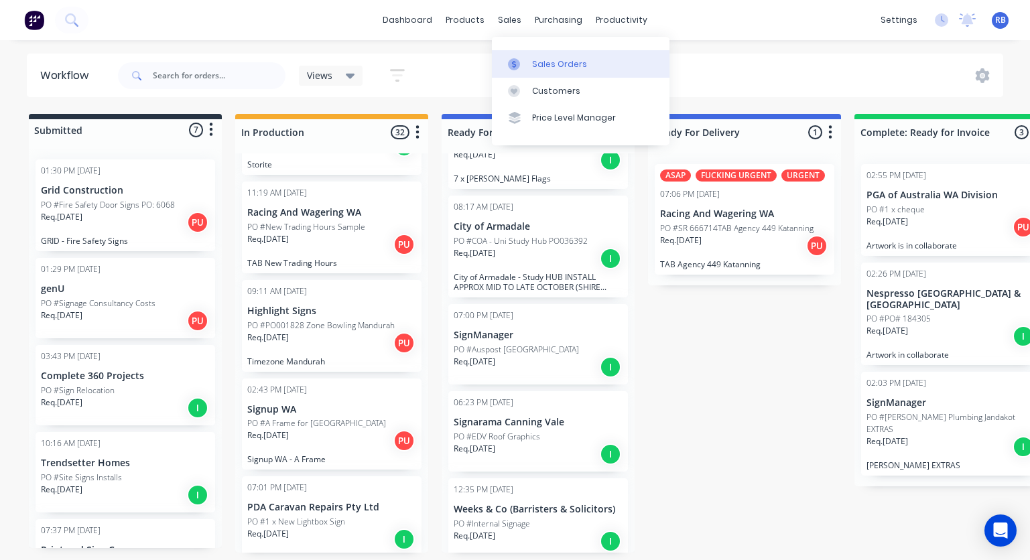  I want to click on a: Customers, so click(581, 91).